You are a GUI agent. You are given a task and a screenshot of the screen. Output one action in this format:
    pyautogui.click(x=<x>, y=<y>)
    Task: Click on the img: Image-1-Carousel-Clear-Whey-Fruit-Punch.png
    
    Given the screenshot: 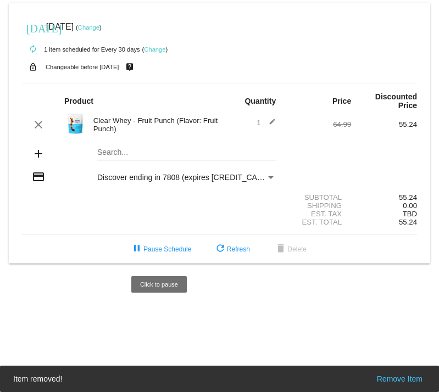 What is the action you would take?
    pyautogui.click(x=75, y=124)
    